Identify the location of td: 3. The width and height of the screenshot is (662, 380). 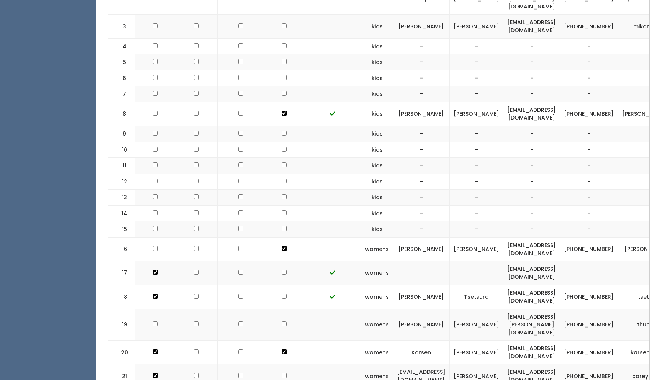
(122, 26).